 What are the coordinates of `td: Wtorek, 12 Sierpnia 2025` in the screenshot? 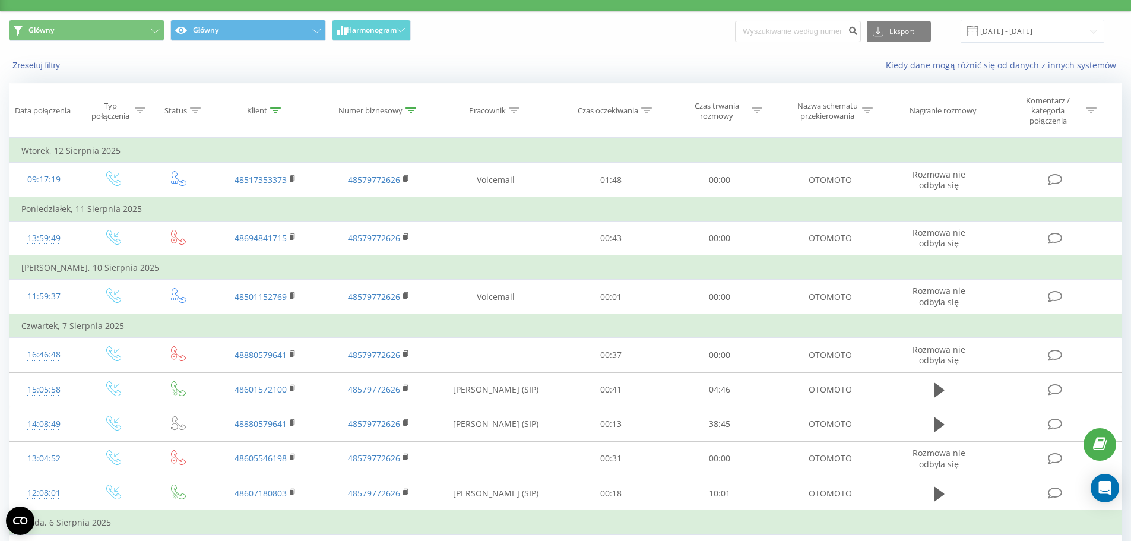 It's located at (566, 151).